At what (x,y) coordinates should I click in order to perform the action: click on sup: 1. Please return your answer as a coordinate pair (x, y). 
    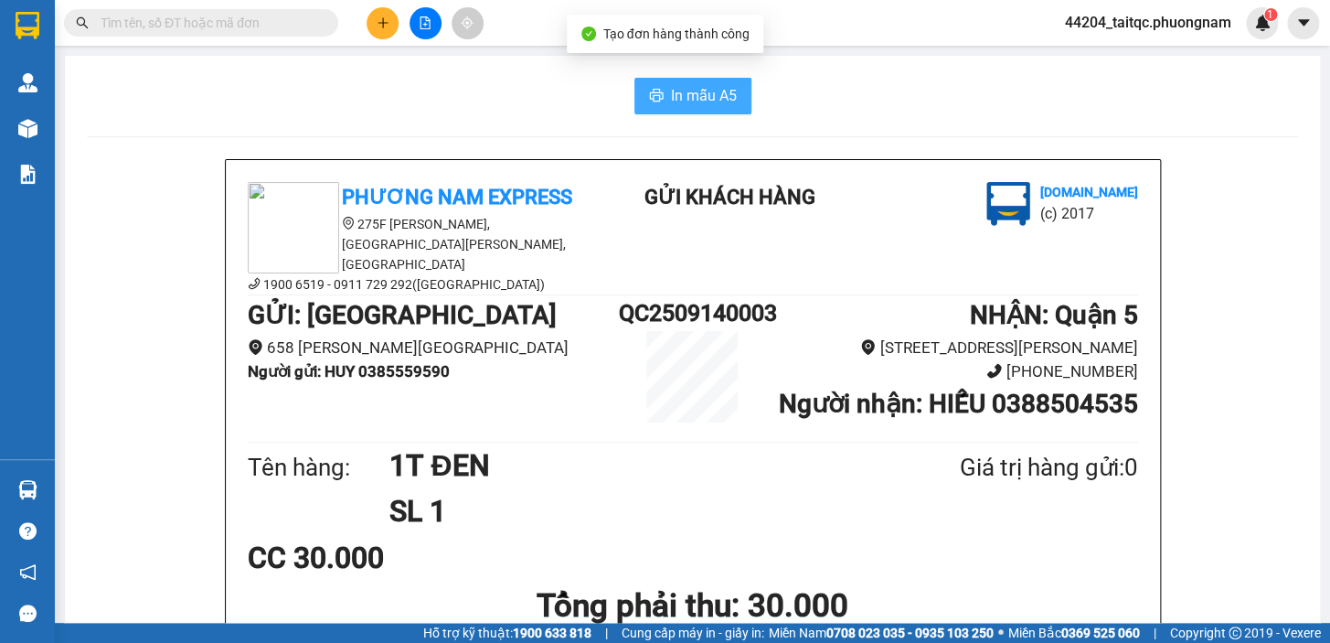
    Looking at the image, I should click on (1271, 15).